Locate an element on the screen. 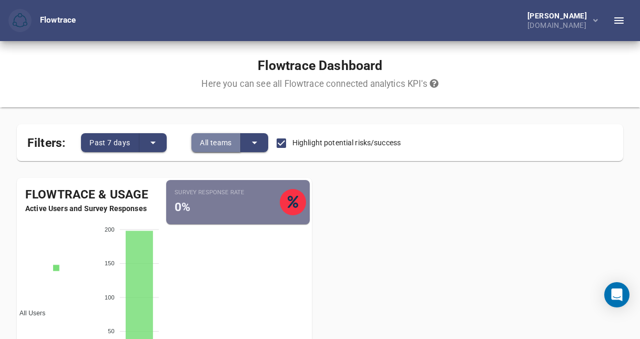  div: Flowtrace & Usage is located at coordinates (90, 195).